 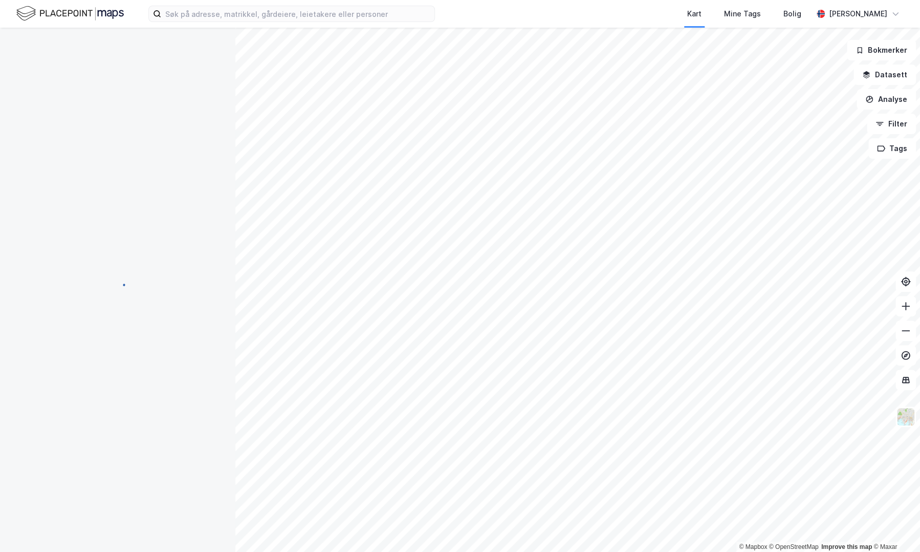 What do you see at coordinates (118, 283) in the screenshot?
I see `img: spinner.a6d8c91a73a9ac5275cf975e30b51cfb.svg` at bounding box center [118, 283].